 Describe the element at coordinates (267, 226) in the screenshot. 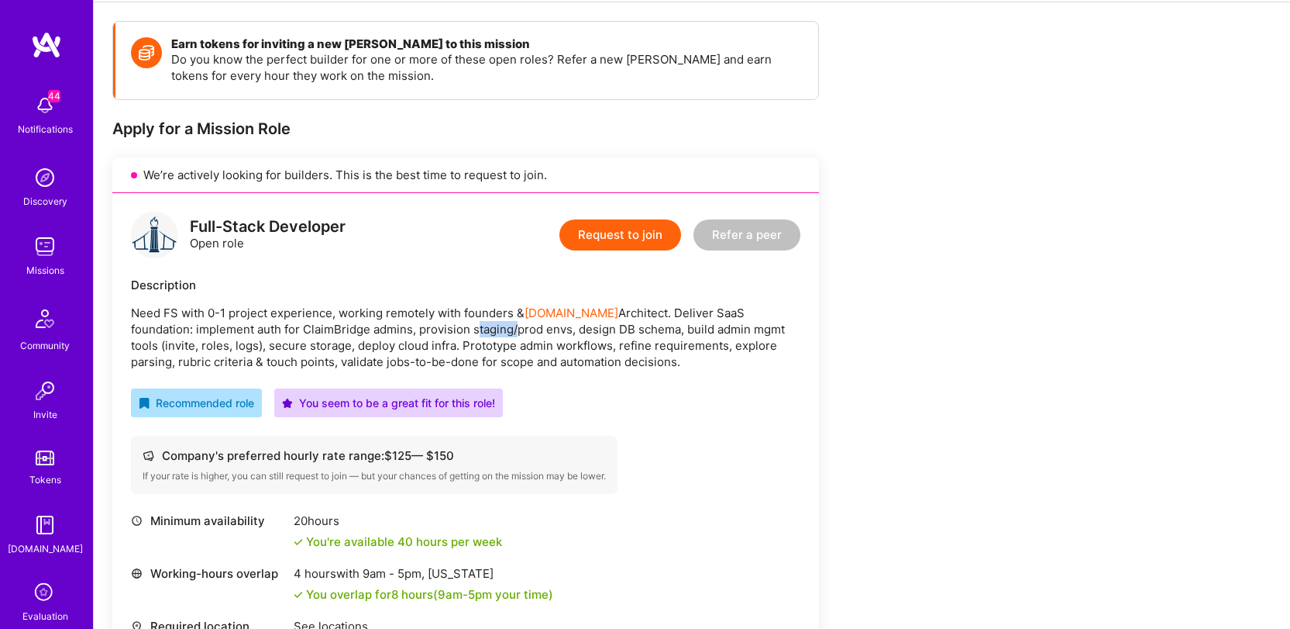

I see `div: Full-Stack Developer` at that location.